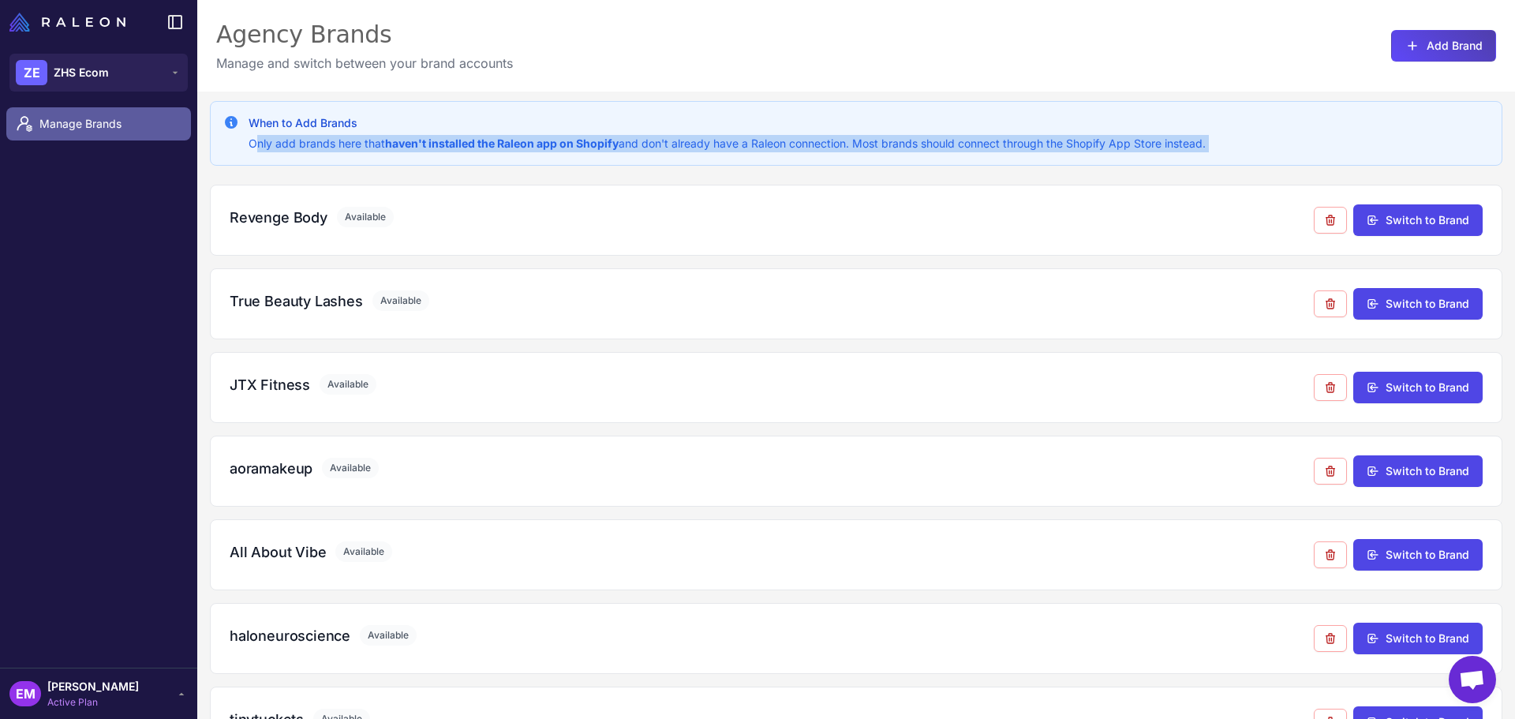 Image resolution: width=1515 pixels, height=719 pixels. What do you see at coordinates (365, 35) in the screenshot?
I see `div: Agency Brands` at bounding box center [365, 35].